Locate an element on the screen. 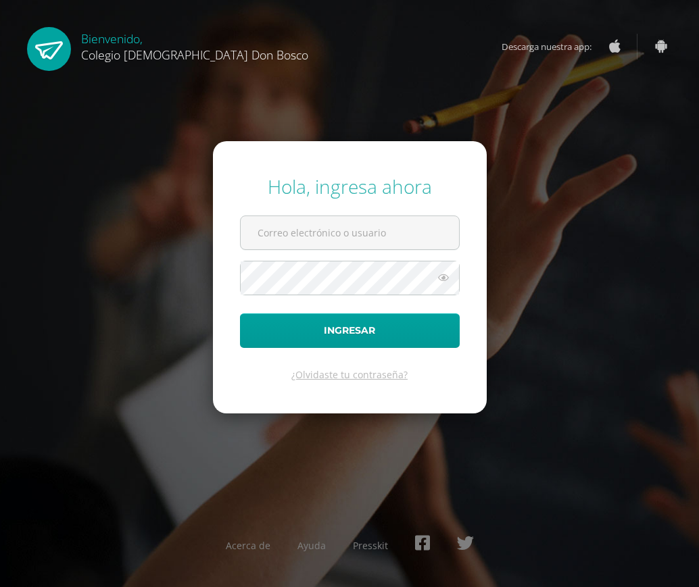 The image size is (699, 587). span: Descarga nuestra app: is located at coordinates (553, 47).